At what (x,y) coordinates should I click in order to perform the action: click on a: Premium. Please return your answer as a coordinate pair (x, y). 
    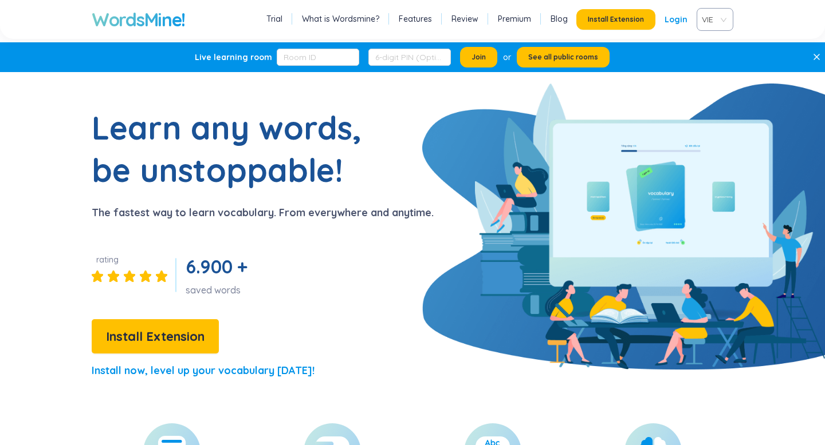
    Looking at the image, I should click on (514, 19).